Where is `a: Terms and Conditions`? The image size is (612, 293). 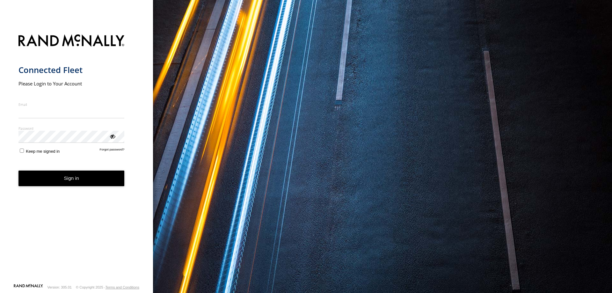
a: Terms and Conditions is located at coordinates (122, 287).